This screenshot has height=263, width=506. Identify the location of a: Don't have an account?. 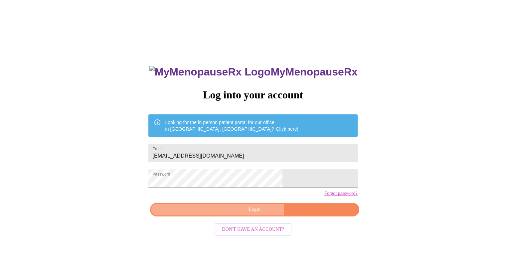
(253, 229).